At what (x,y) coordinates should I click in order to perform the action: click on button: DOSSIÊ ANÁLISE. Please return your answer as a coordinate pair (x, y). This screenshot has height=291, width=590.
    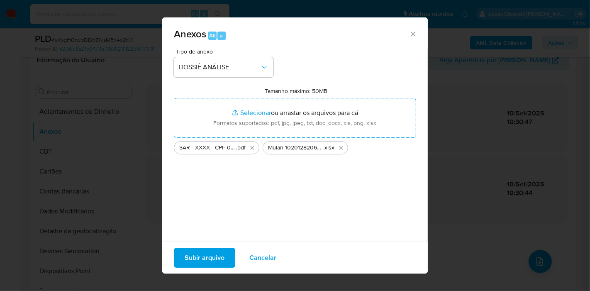
    Looking at the image, I should click on (224, 67).